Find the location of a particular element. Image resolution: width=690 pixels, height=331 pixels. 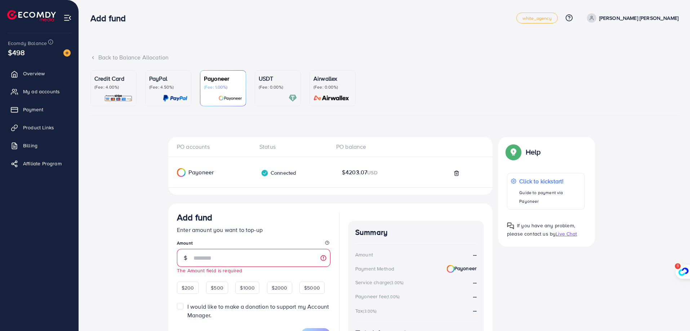

a: Payment is located at coordinates (39, 109).